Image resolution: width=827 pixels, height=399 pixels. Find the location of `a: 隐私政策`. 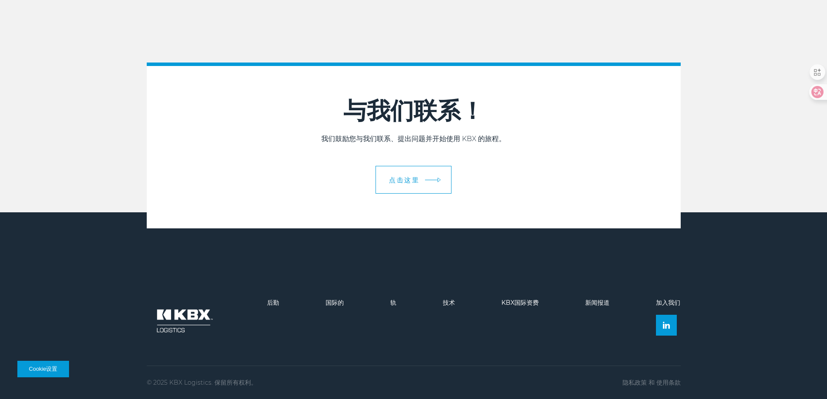

a: 隐私政策 is located at coordinates (634, 382).